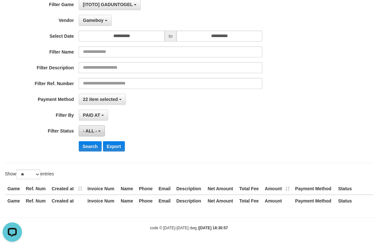  What do you see at coordinates (12, 12) in the screenshot?
I see `button: Open LiveChat chat widget` at bounding box center [12, 12].